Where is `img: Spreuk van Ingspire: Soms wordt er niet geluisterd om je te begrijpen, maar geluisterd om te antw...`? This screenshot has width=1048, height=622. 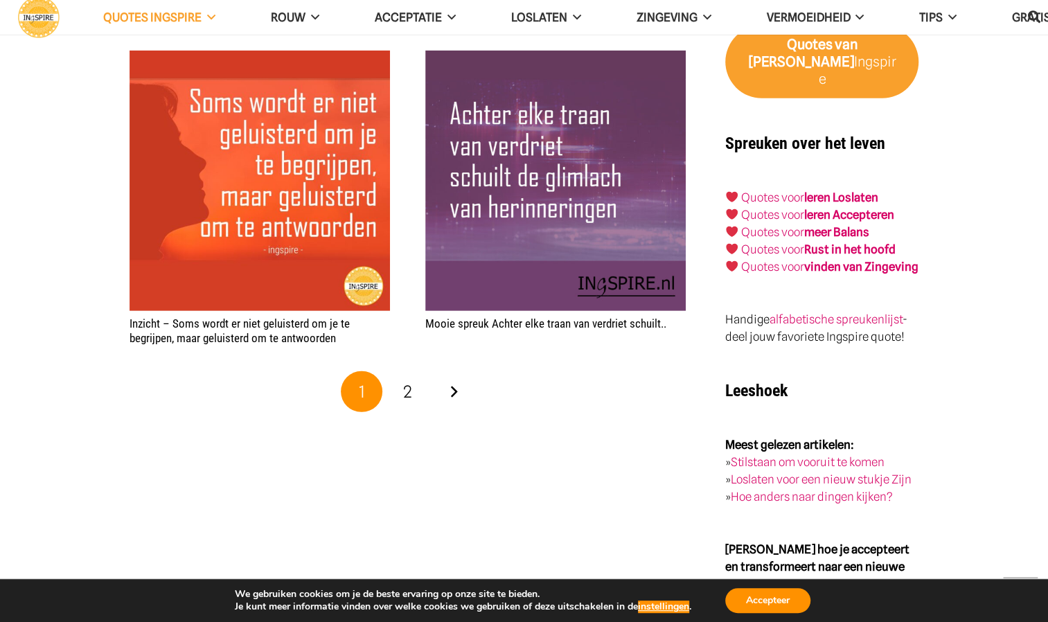 img: Spreuk van Ingspire: Soms wordt er niet geluisterd om je te begrijpen, maar geluisterd om te antw... is located at coordinates (260, 181).